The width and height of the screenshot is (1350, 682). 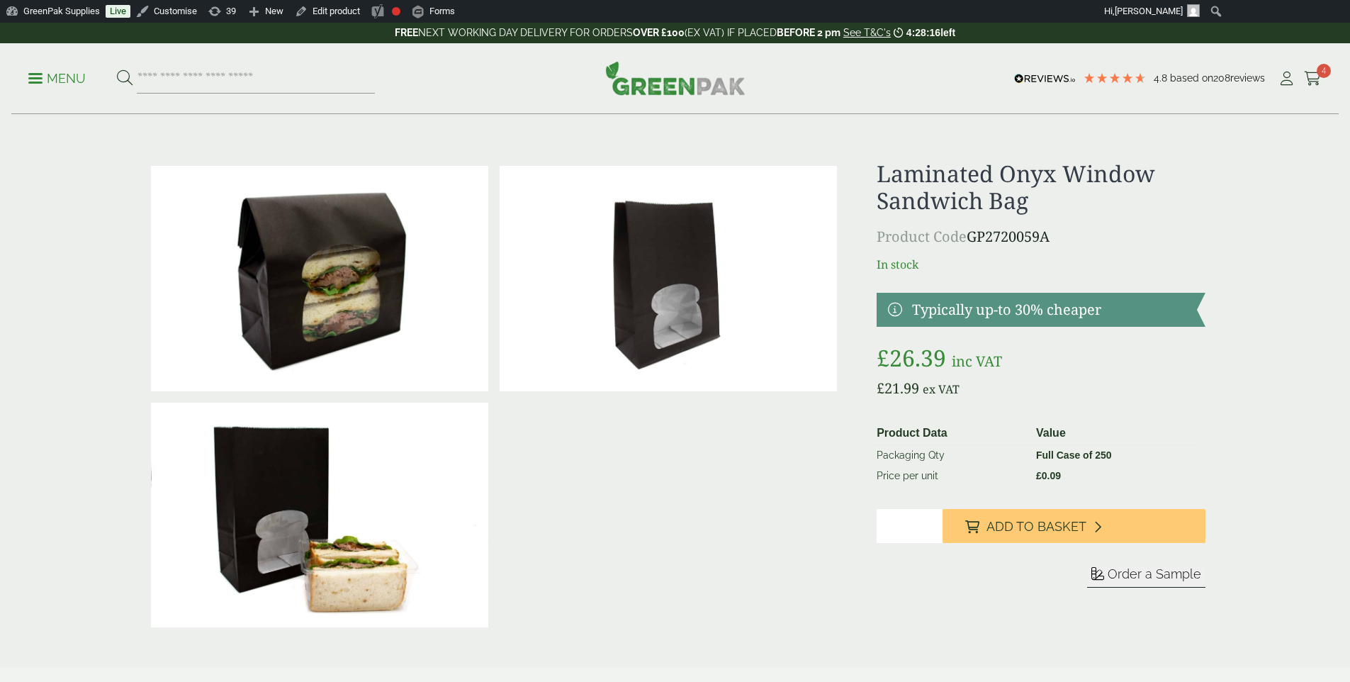 I want to click on img: REVIEWS.io, so click(x=1044, y=79).